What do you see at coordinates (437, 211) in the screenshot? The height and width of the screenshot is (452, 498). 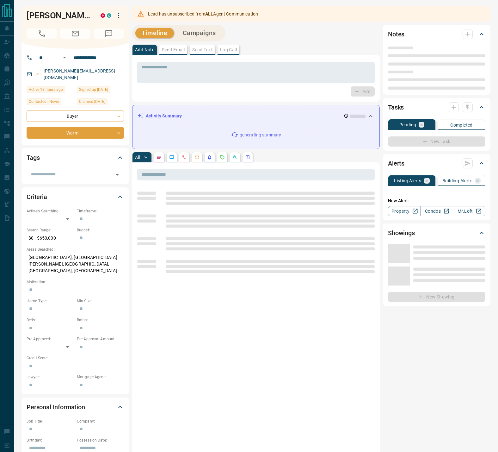 I see `a: Condos` at bounding box center [437, 211].